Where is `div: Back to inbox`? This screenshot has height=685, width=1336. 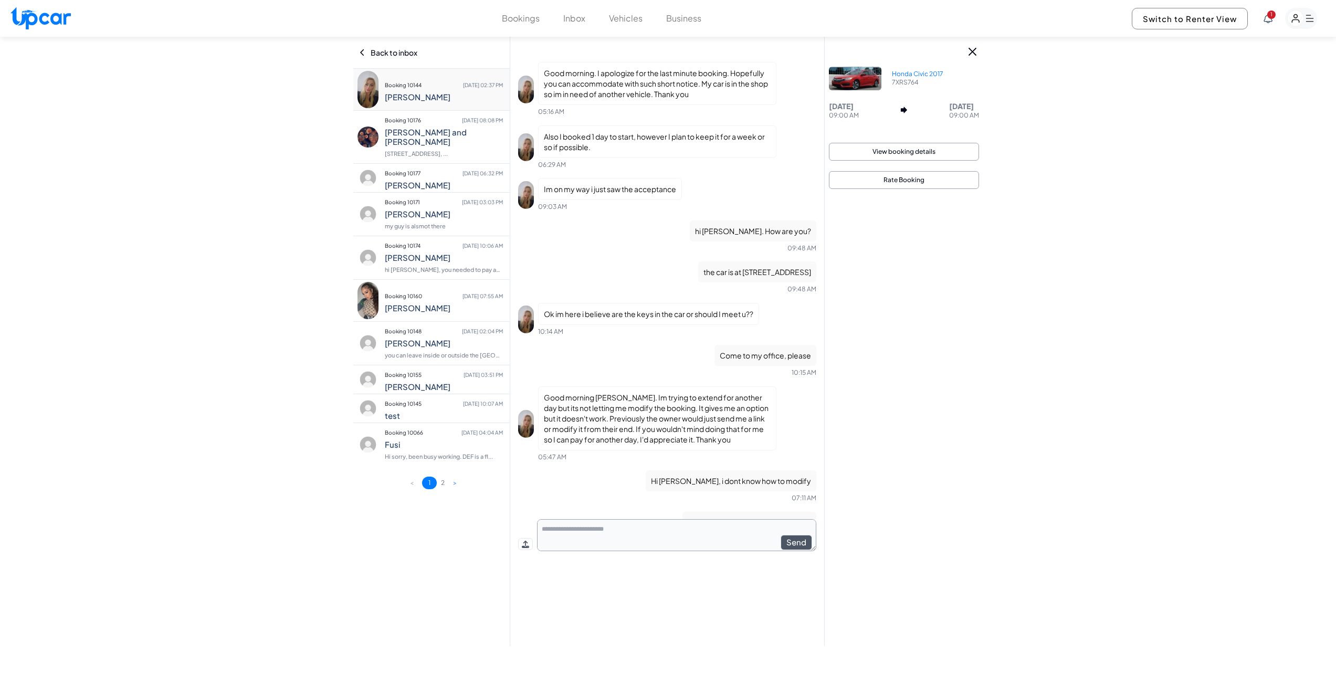
div: Back to inbox is located at coordinates (432, 53).